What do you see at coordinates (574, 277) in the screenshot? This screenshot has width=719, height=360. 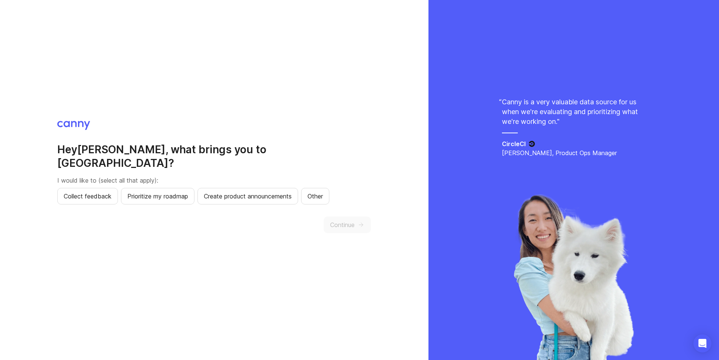 I see `img: liya-429d2be8cea6414bfc71c507a98abbfa.webp` at bounding box center [574, 277].